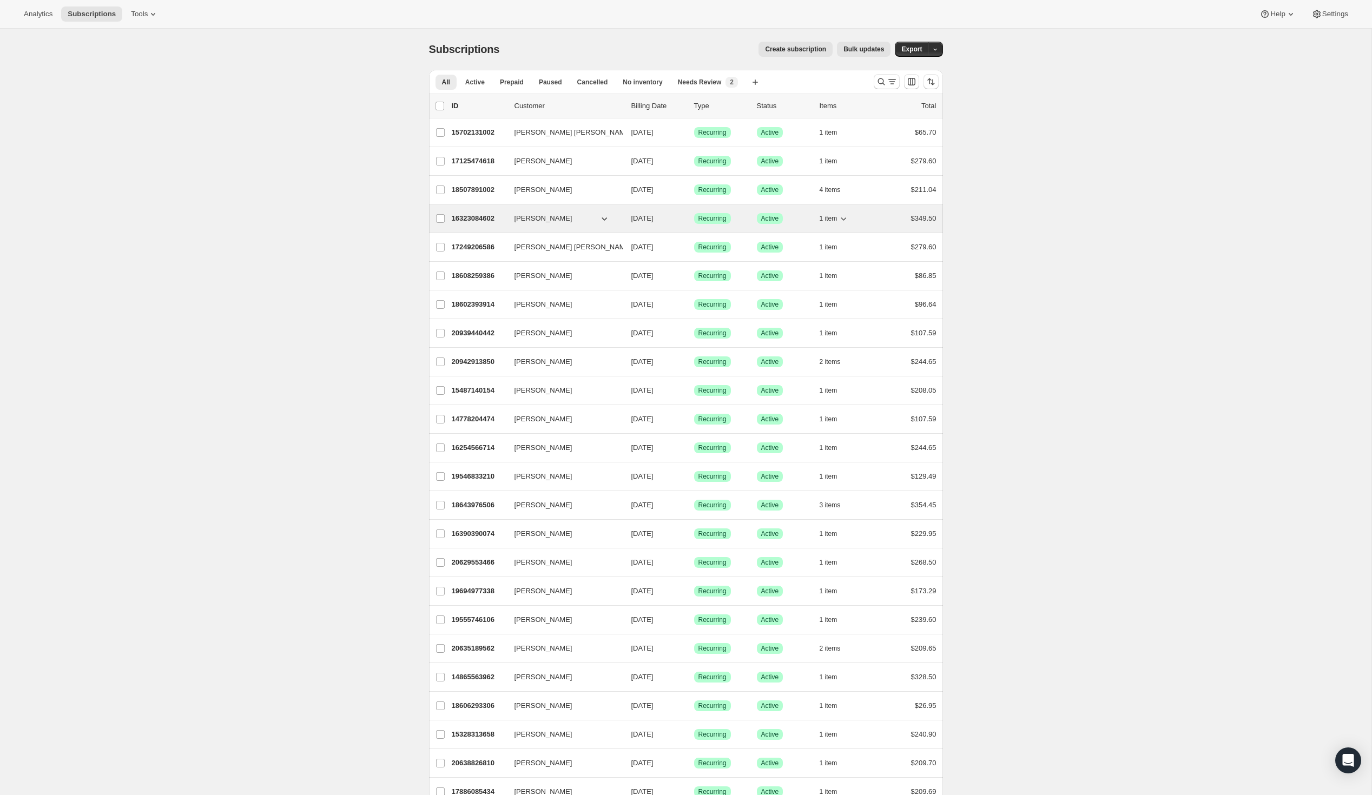 The height and width of the screenshot is (795, 1372). I want to click on p: 17125474618, so click(479, 161).